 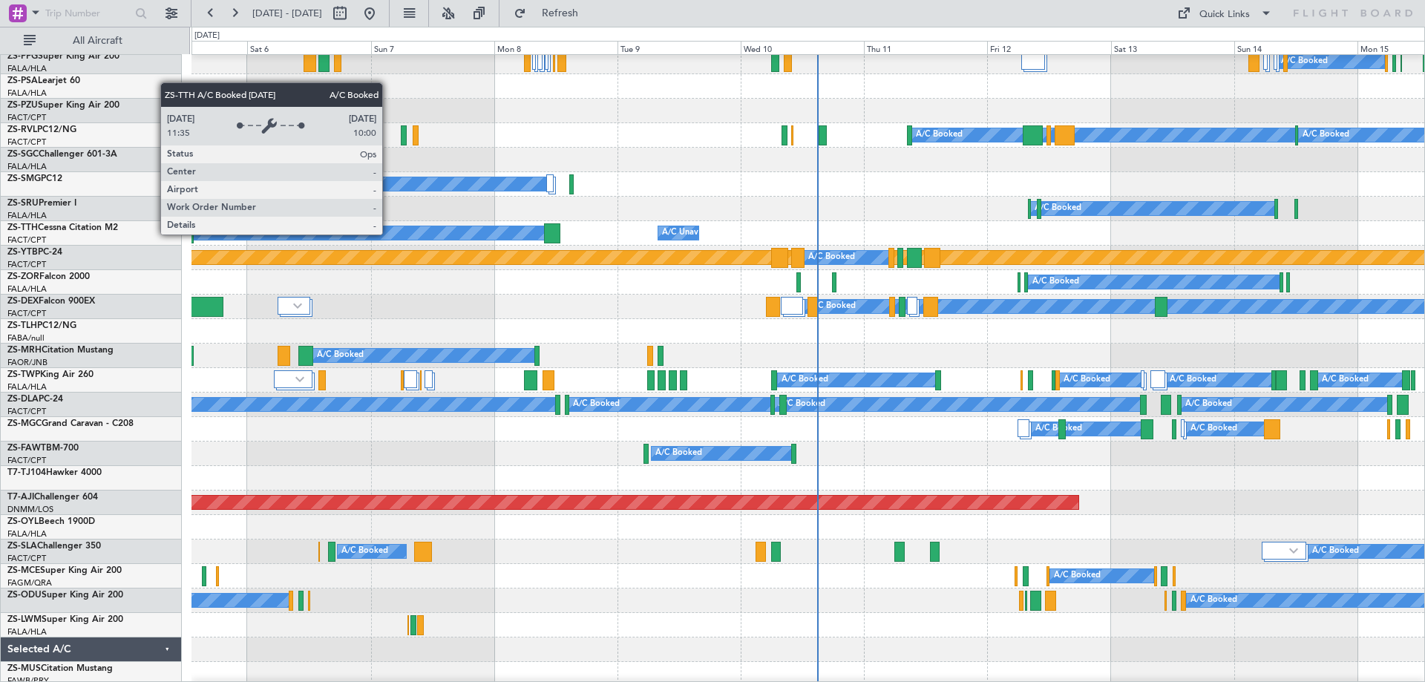 What do you see at coordinates (54, 546) in the screenshot?
I see `a: ZS-SLAChallenger 350` at bounding box center [54, 546].